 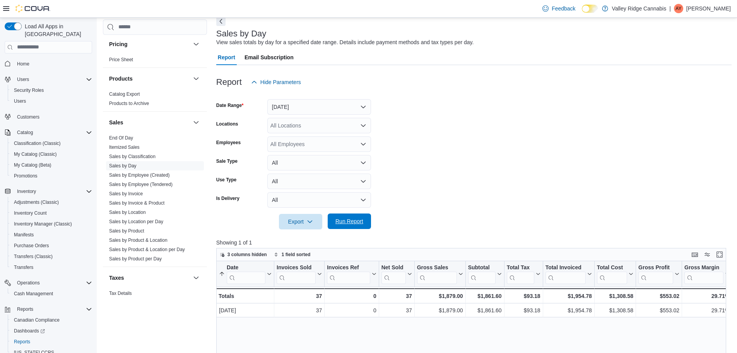 I want to click on span: Canadian Compliance, so click(x=37, y=320).